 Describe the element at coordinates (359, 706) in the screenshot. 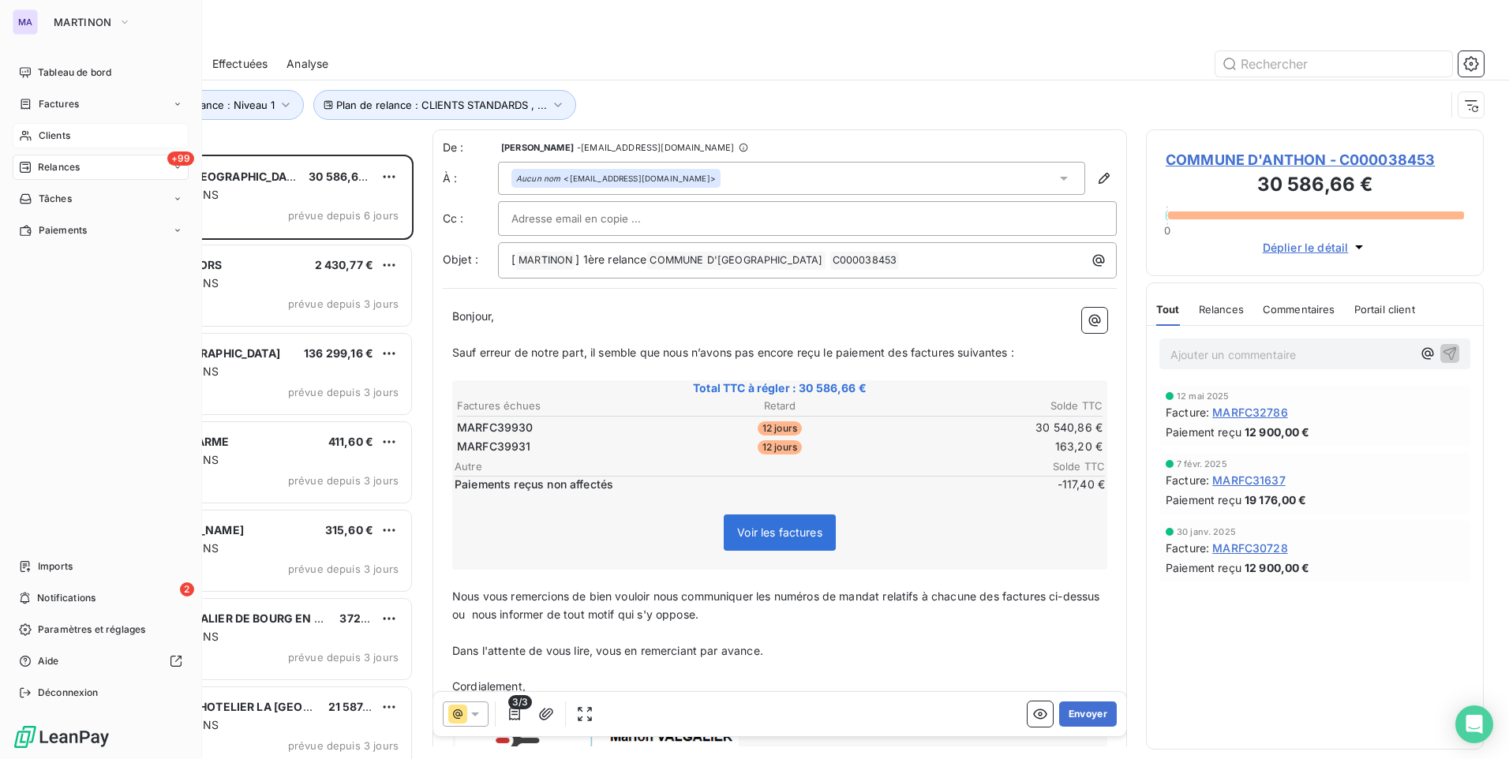

I see `span: 21 587,67 €` at that location.